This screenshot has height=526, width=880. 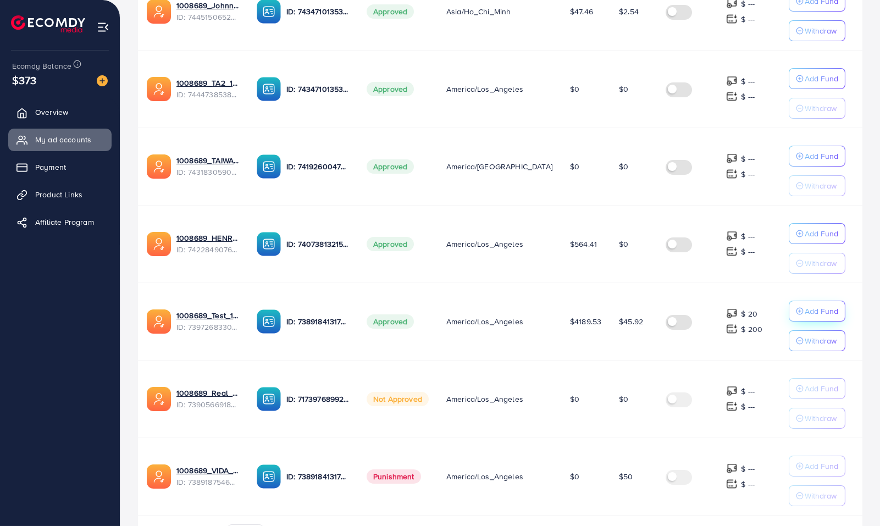 What do you see at coordinates (24, 80) in the screenshot?
I see `span: $373` at bounding box center [24, 80].